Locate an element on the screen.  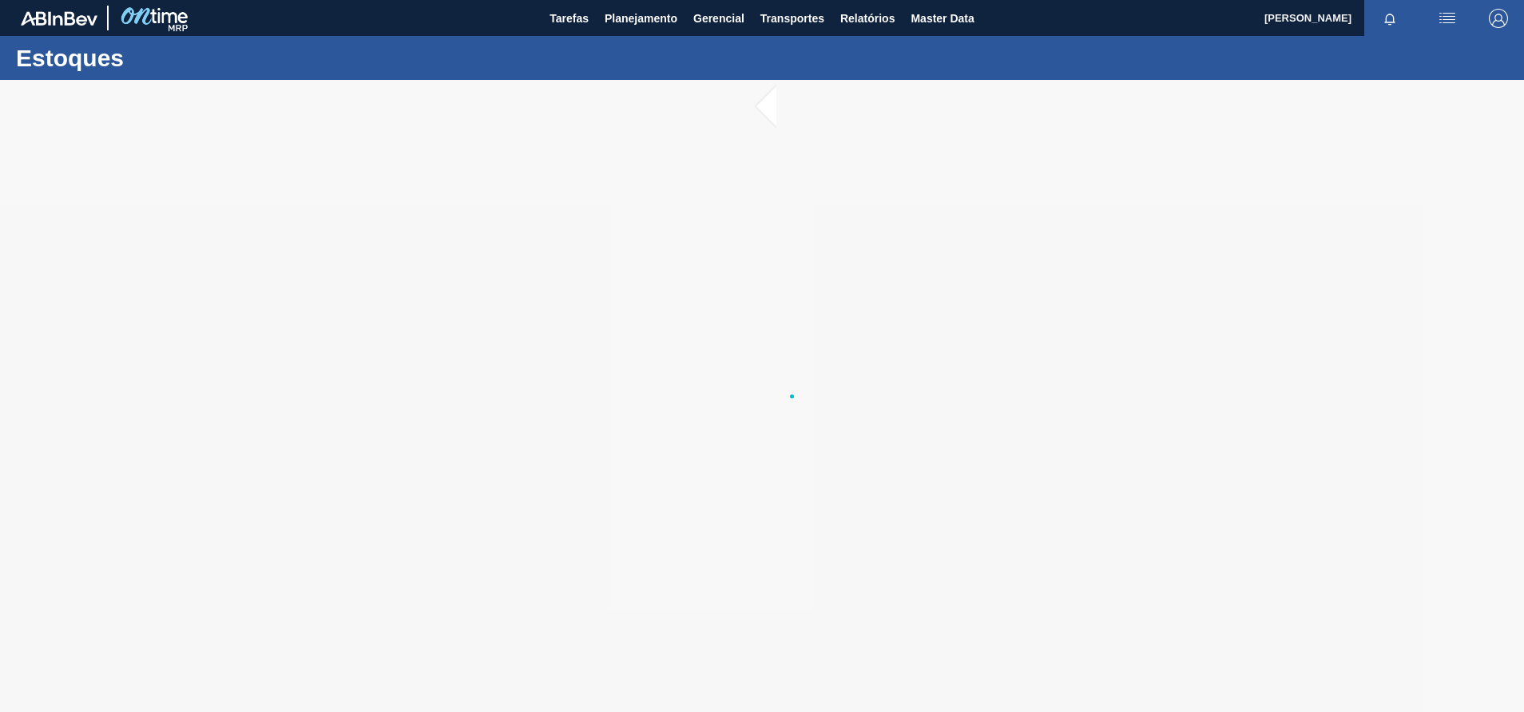
img: userActions is located at coordinates (1448, 18).